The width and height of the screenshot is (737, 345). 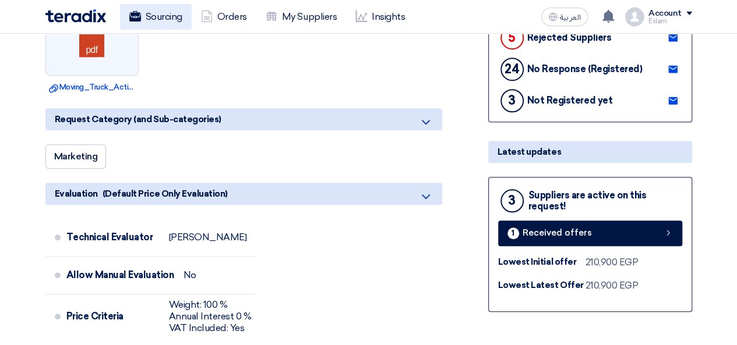 I want to click on span: Evaluation, so click(x=76, y=194).